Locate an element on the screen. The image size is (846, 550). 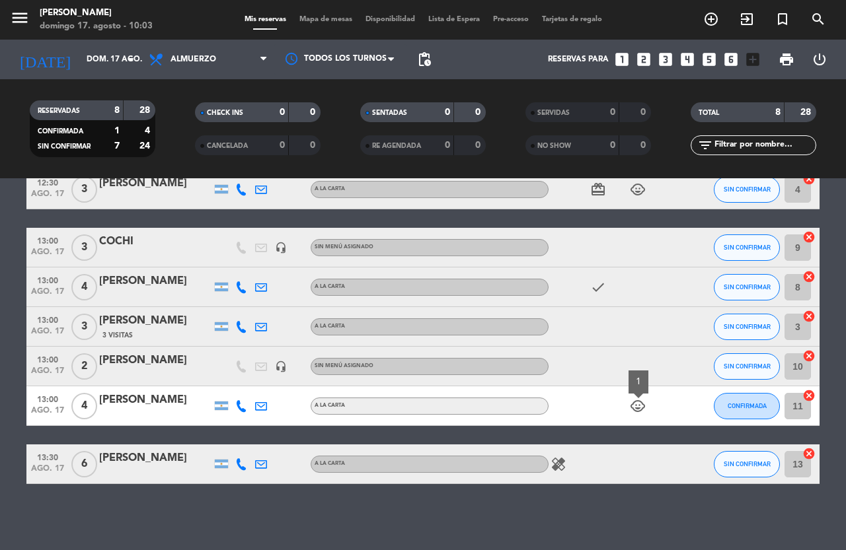
i: check is located at coordinates (598, 287).